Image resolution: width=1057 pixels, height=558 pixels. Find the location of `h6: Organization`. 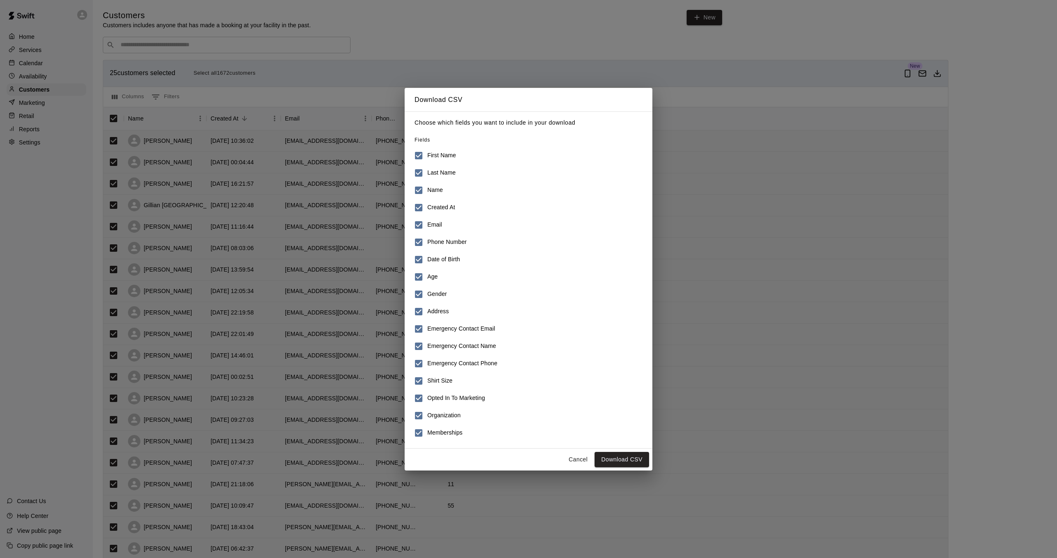

h6: Organization is located at coordinates (444, 416).